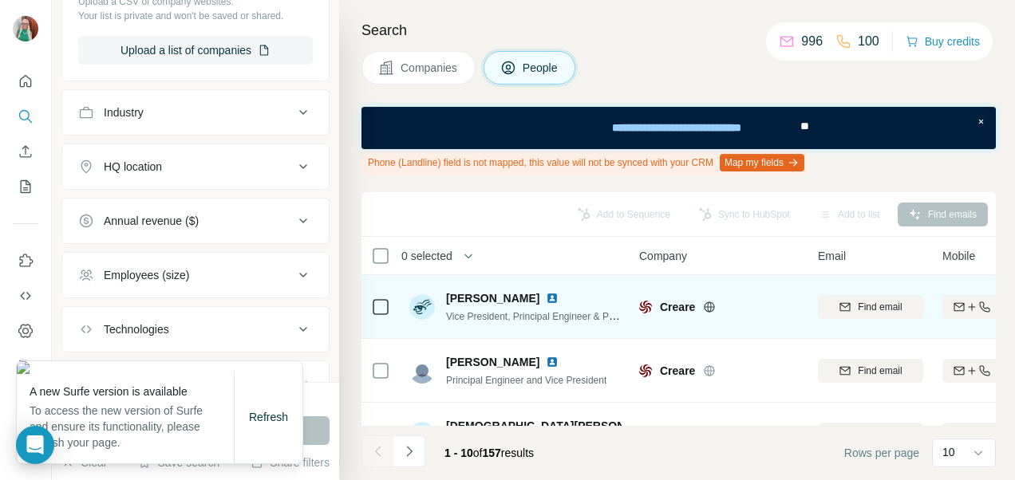 This screenshot has height=480, width=1015. What do you see at coordinates (882, 453) in the screenshot?
I see `span: Rows per page` at bounding box center [882, 453].